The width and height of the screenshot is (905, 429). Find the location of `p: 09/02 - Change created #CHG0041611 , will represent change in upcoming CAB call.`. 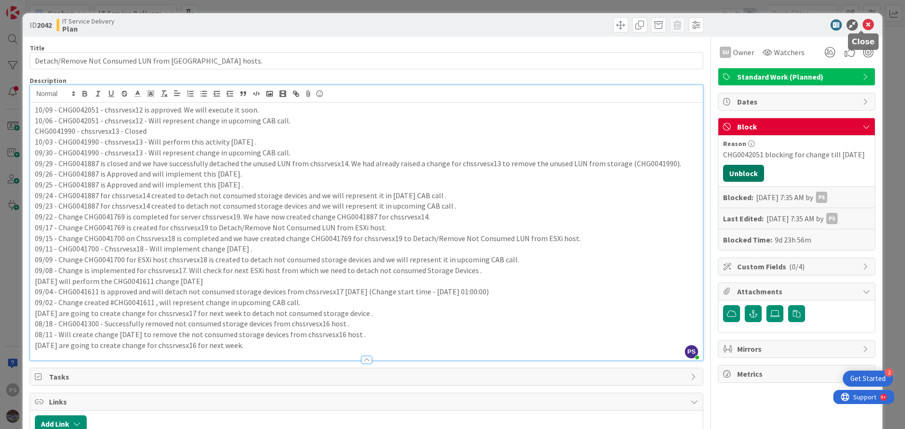

p: 09/02 - Change created #CHG0041611 , will represent change in upcoming CAB call. is located at coordinates (366, 303).